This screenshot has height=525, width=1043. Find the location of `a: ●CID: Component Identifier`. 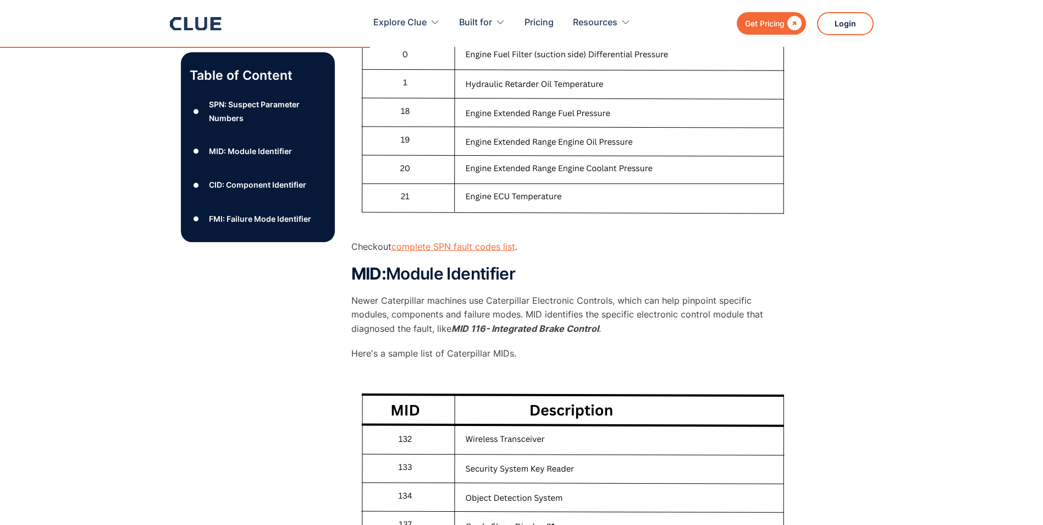

a: ●CID: Component Identifier is located at coordinates (258, 185).